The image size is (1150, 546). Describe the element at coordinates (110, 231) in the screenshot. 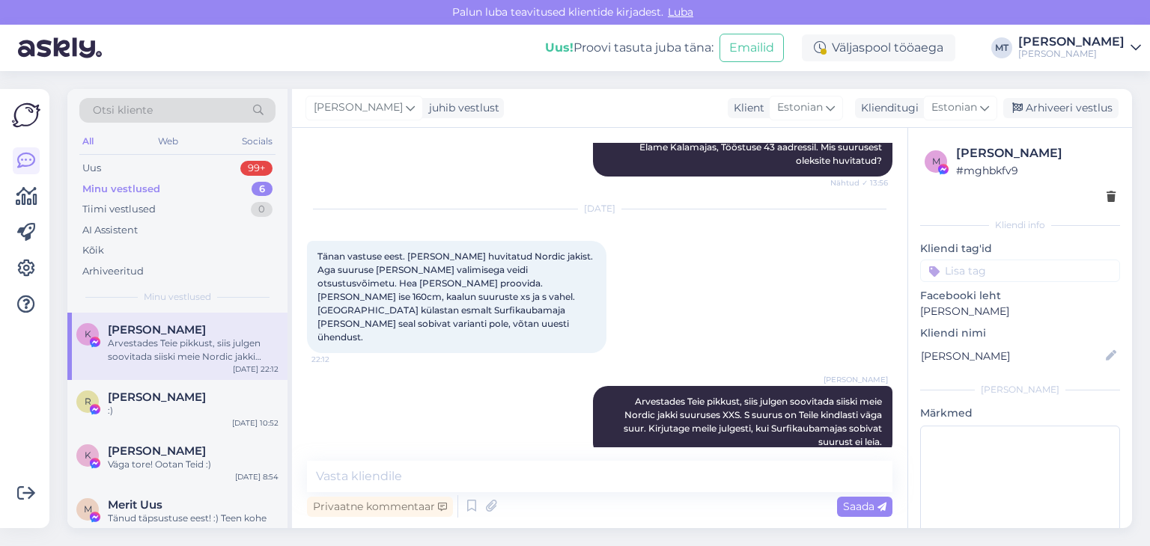

I see `div: AI Assistent` at that location.